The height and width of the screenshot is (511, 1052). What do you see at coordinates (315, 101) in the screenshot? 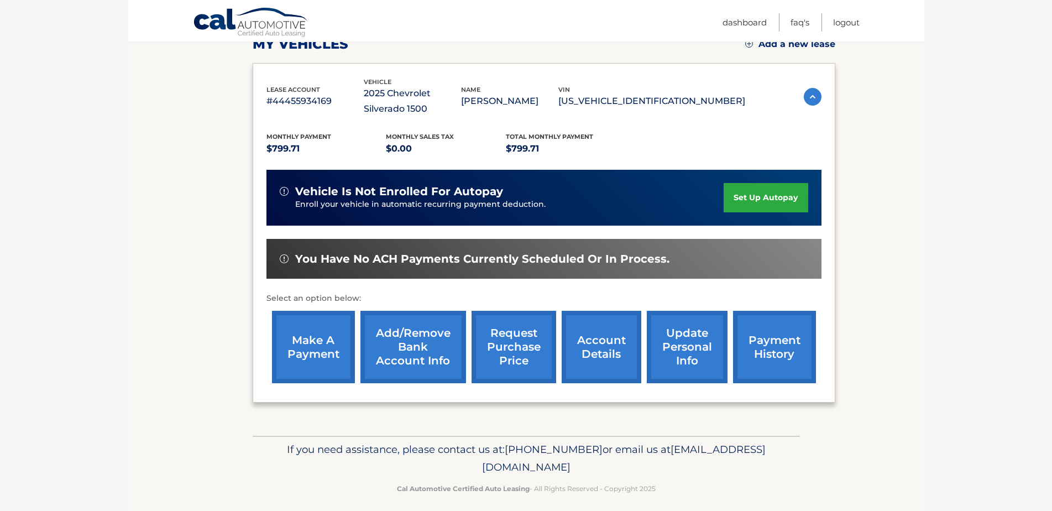
I see `p: #44455934169` at bounding box center [315, 101].